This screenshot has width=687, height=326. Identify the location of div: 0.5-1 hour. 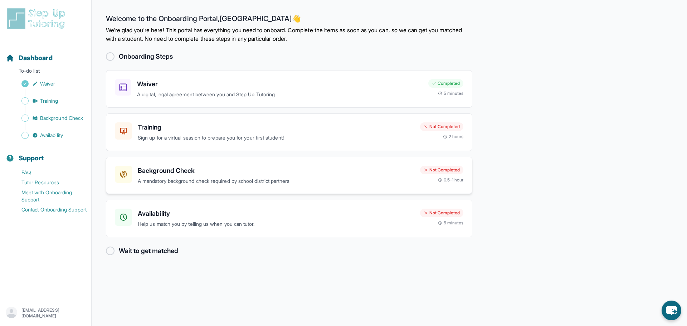
(450, 180).